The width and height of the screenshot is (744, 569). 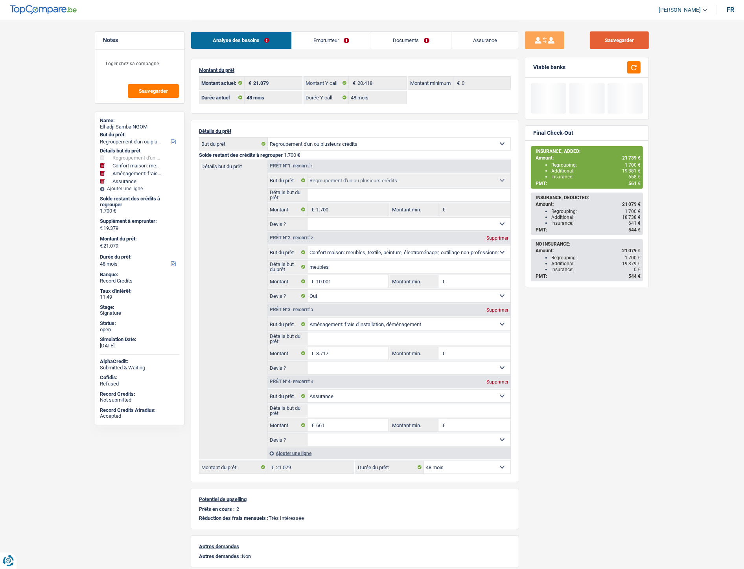 I want to click on span: 18 738 €, so click(x=631, y=217).